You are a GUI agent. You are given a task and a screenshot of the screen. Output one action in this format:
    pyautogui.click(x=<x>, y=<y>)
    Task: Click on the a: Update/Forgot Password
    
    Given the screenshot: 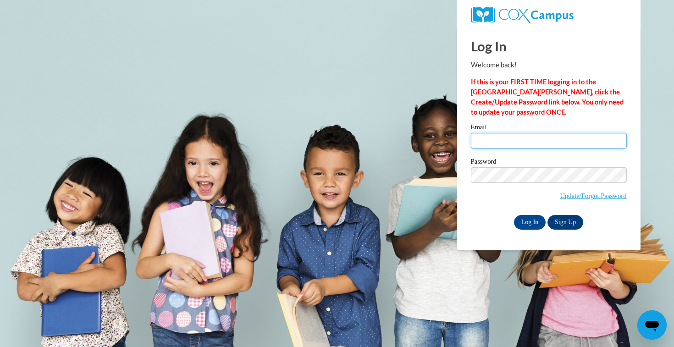 What is the action you would take?
    pyautogui.click(x=593, y=196)
    